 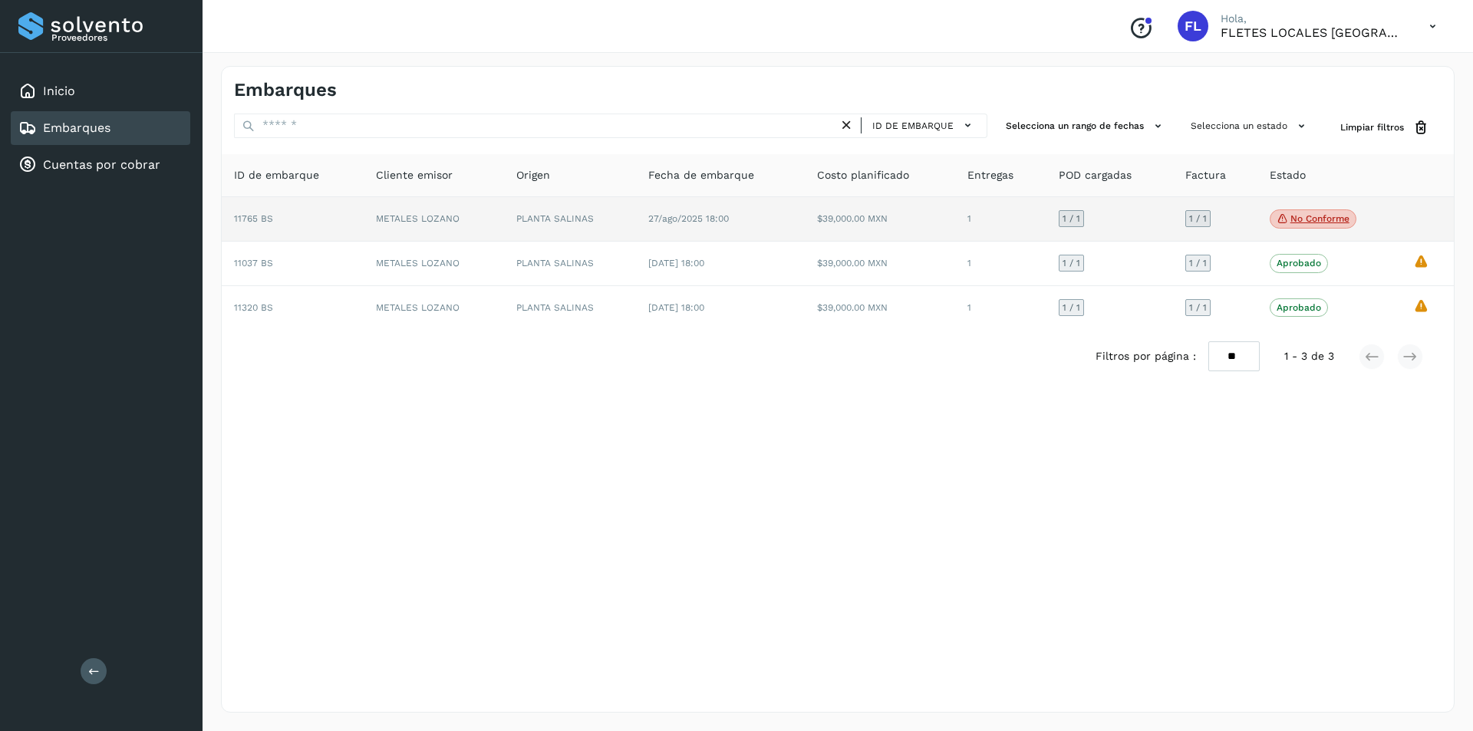 I want to click on button: ID de embarque, so click(x=924, y=125).